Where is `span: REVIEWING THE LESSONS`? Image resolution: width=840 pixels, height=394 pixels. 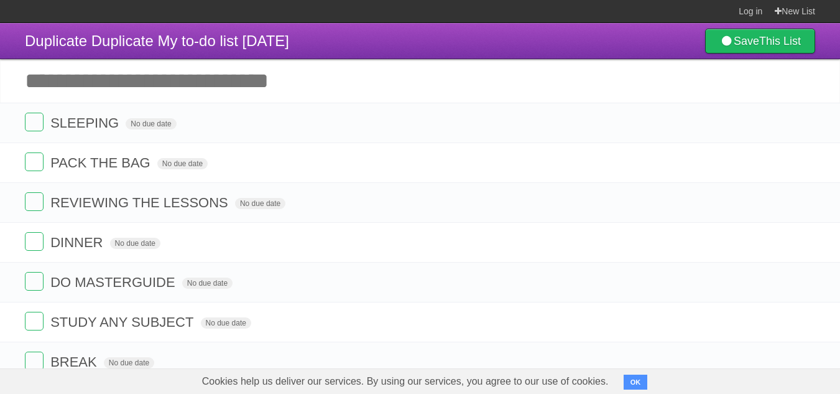 span: REVIEWING THE LESSONS is located at coordinates (141, 202).